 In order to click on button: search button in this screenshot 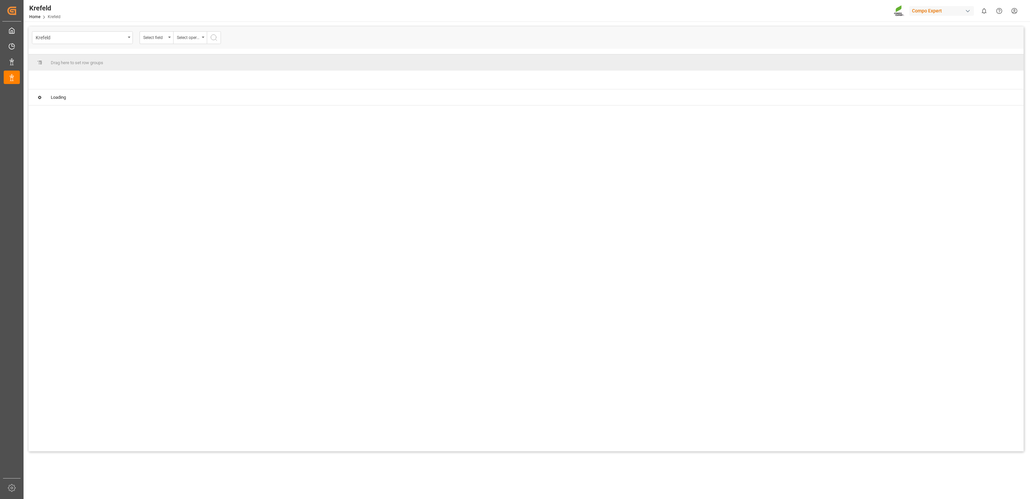, I will do `click(214, 38)`.